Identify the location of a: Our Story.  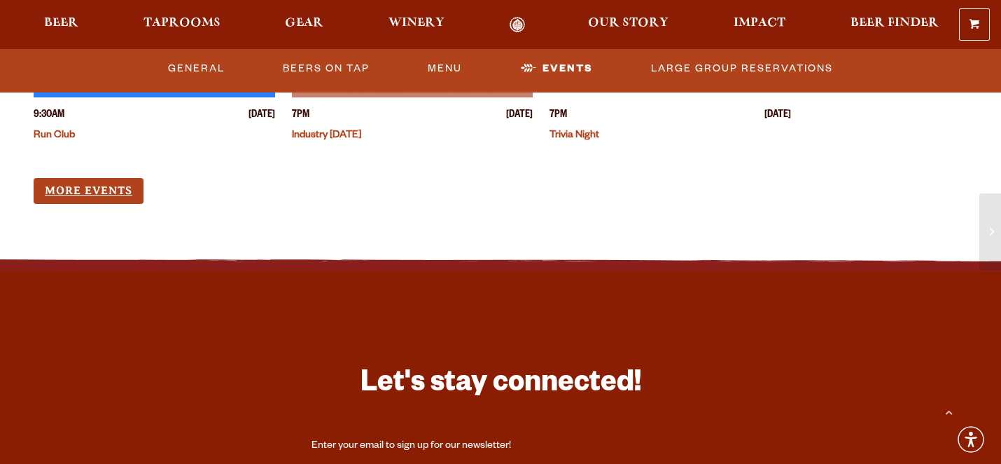
(628, 25).